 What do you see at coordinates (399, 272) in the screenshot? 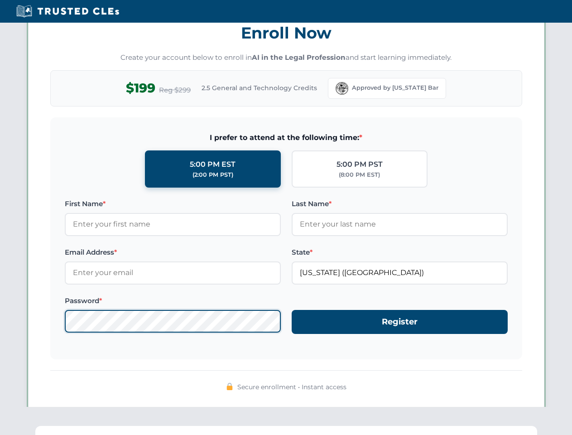
I see `input: Florida (FL)` at bounding box center [399, 272].